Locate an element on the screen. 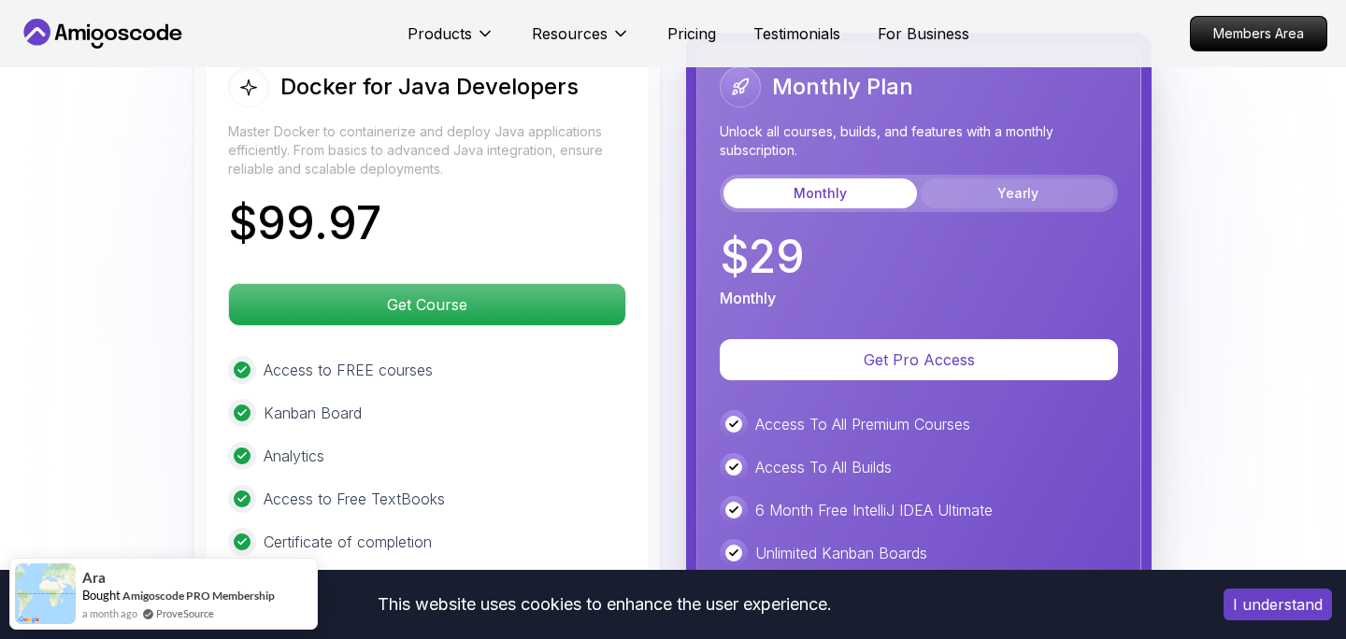 This screenshot has width=1346, height=639. p: Kanban Board is located at coordinates (312, 413).